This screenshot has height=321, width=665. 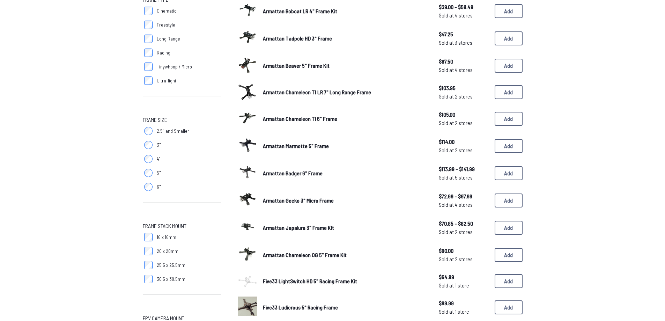 I want to click on input: 25.5 x 25.5mm, so click(x=148, y=265).